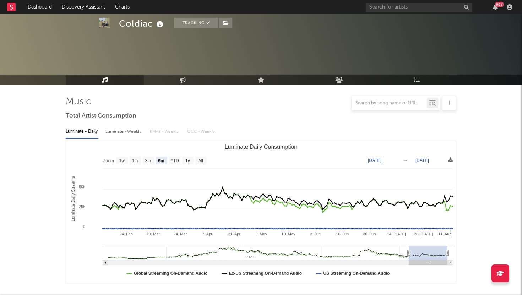 The width and height of the screenshot is (522, 295). What do you see at coordinates (187, 161) in the screenshot?
I see `text: 1y` at bounding box center [187, 161].